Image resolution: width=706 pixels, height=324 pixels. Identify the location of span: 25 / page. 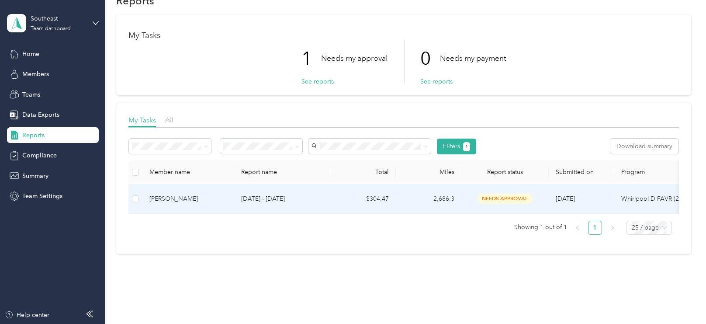
(649, 227).